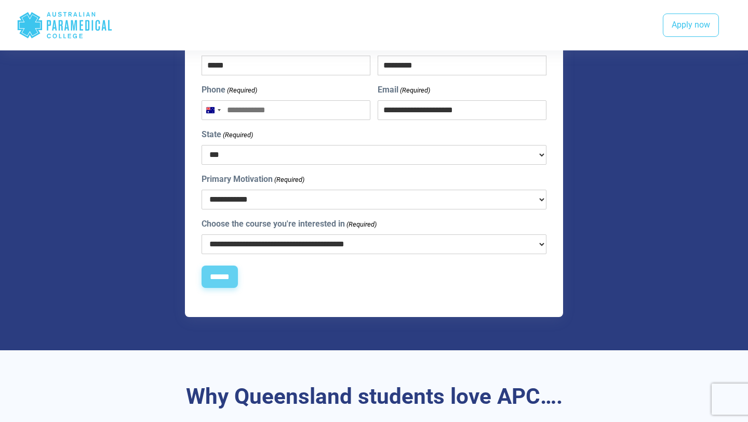 The image size is (748, 422). What do you see at coordinates (691, 25) in the screenshot?
I see `a: Apply now` at bounding box center [691, 25].